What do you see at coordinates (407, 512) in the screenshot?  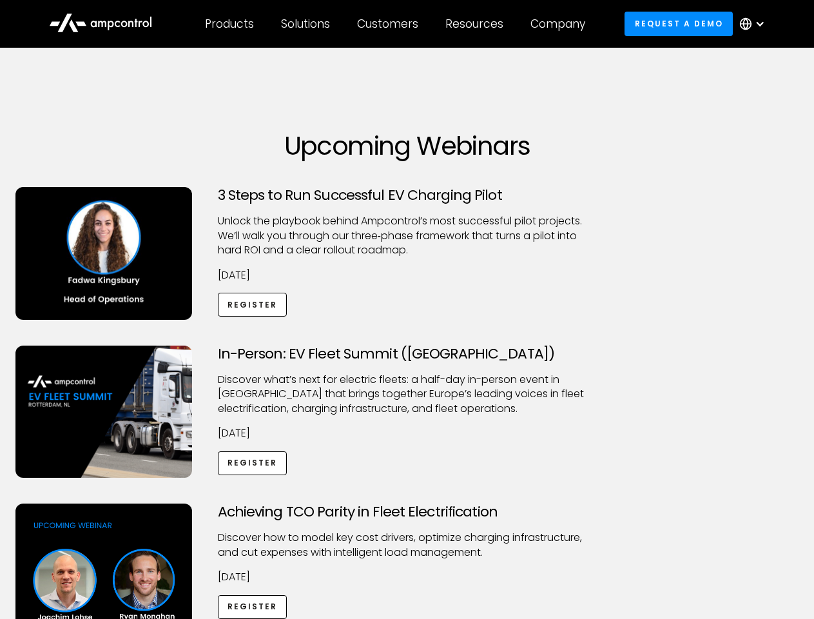 I see `h3: Achieving TCO Parity in Fleet Electrification` at bounding box center [407, 512].